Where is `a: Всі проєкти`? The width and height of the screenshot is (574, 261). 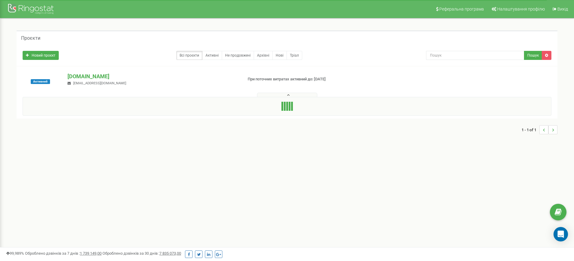
a: Всі проєкти is located at coordinates (189, 55).